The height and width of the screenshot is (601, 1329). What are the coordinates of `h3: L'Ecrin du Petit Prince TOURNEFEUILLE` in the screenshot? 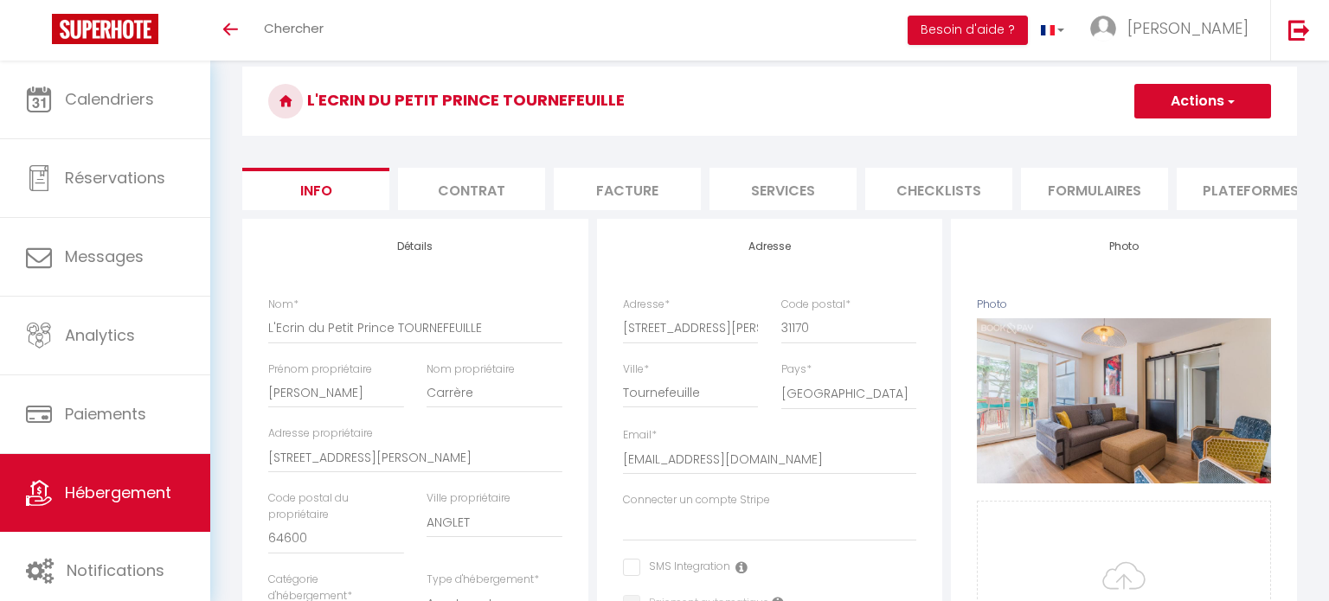 It's located at (769, 101).